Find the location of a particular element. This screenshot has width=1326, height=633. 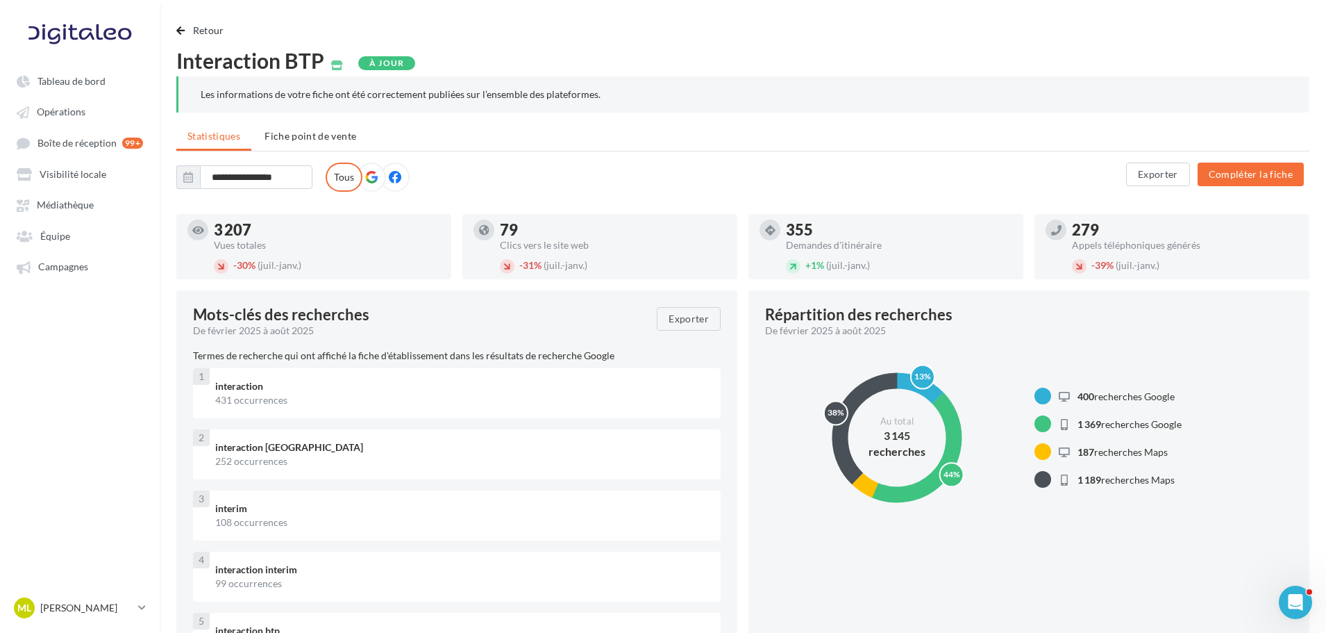

a: Campagnes is located at coordinates (80, 266).